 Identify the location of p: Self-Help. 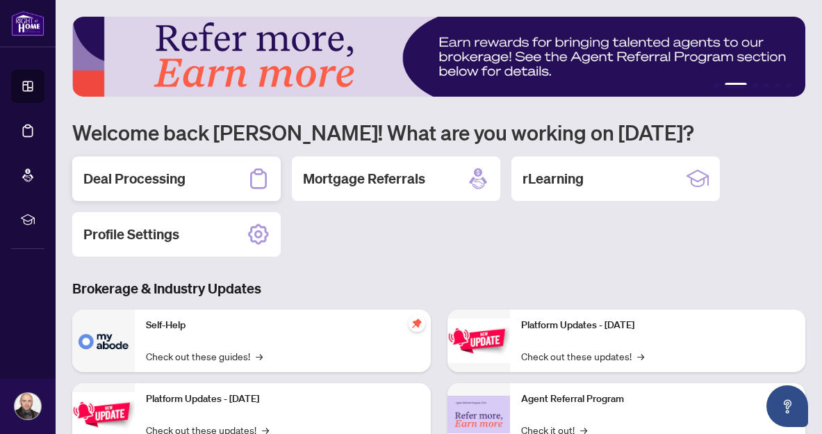
(283, 325).